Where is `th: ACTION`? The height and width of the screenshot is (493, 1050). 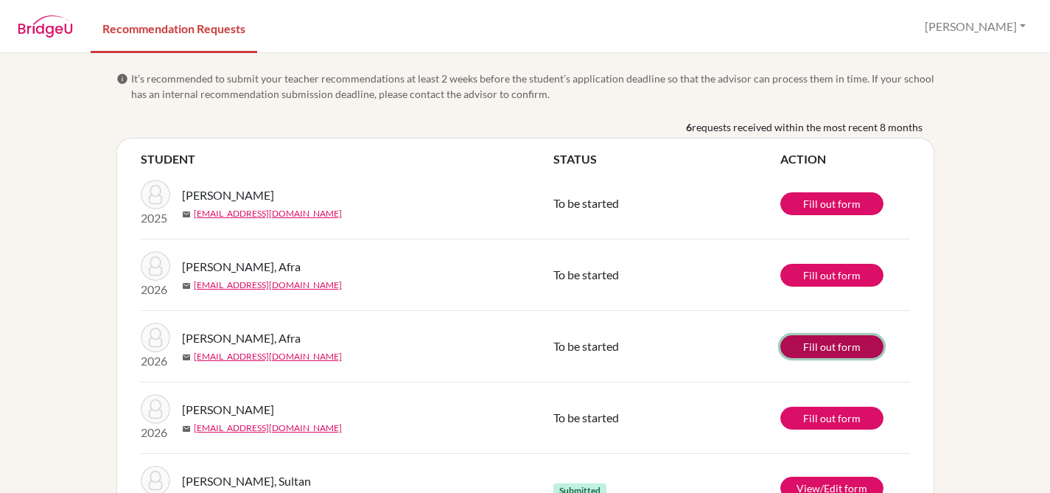
th: ACTION is located at coordinates (845, 159).